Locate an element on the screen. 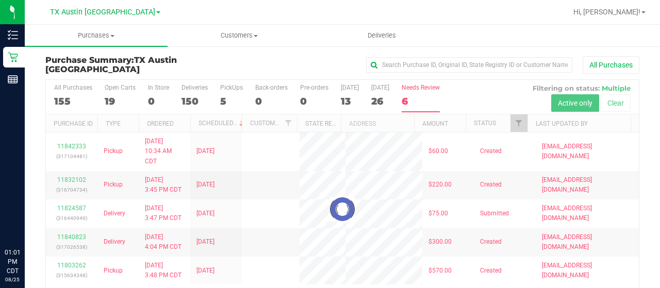 The height and width of the screenshot is (288, 660). span: Purchases is located at coordinates (96, 36).